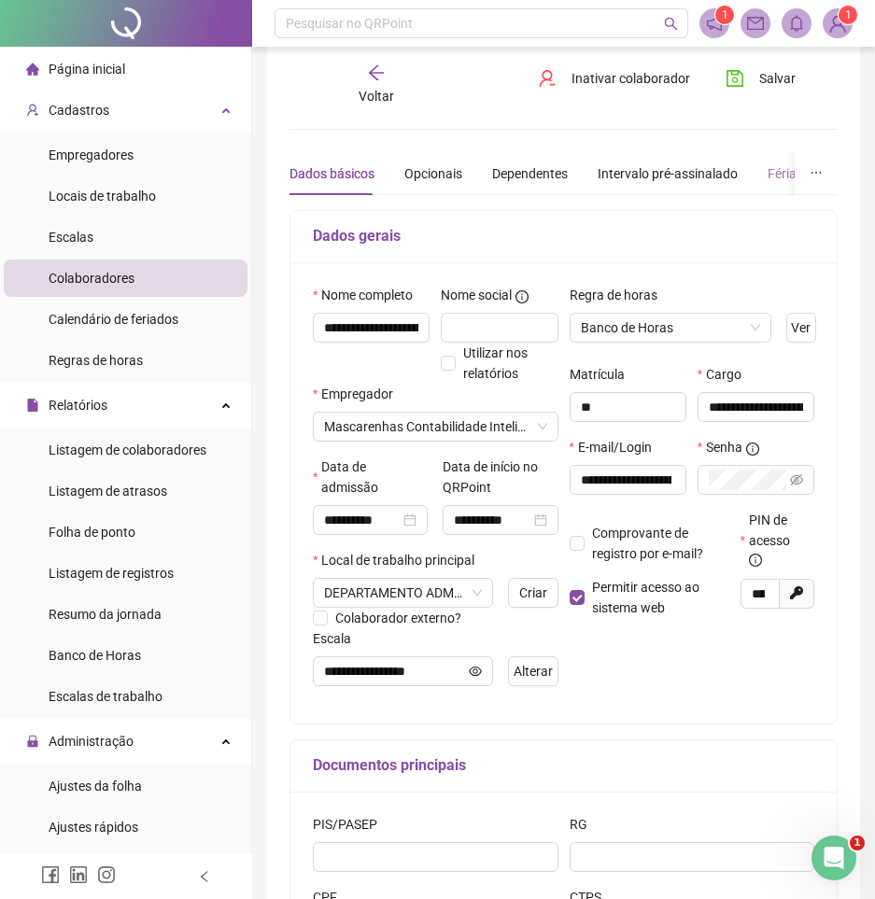  What do you see at coordinates (92, 278) in the screenshot?
I see `span: Colaboradores` at bounding box center [92, 278].